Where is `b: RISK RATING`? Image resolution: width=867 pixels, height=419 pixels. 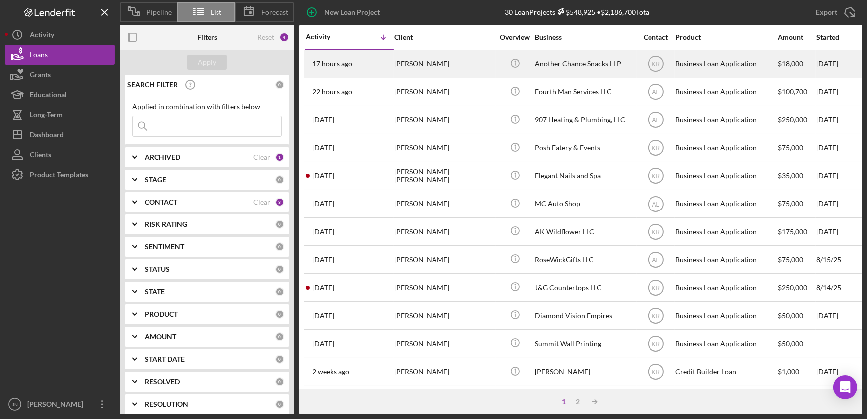 b: RISK RATING is located at coordinates (166, 224).